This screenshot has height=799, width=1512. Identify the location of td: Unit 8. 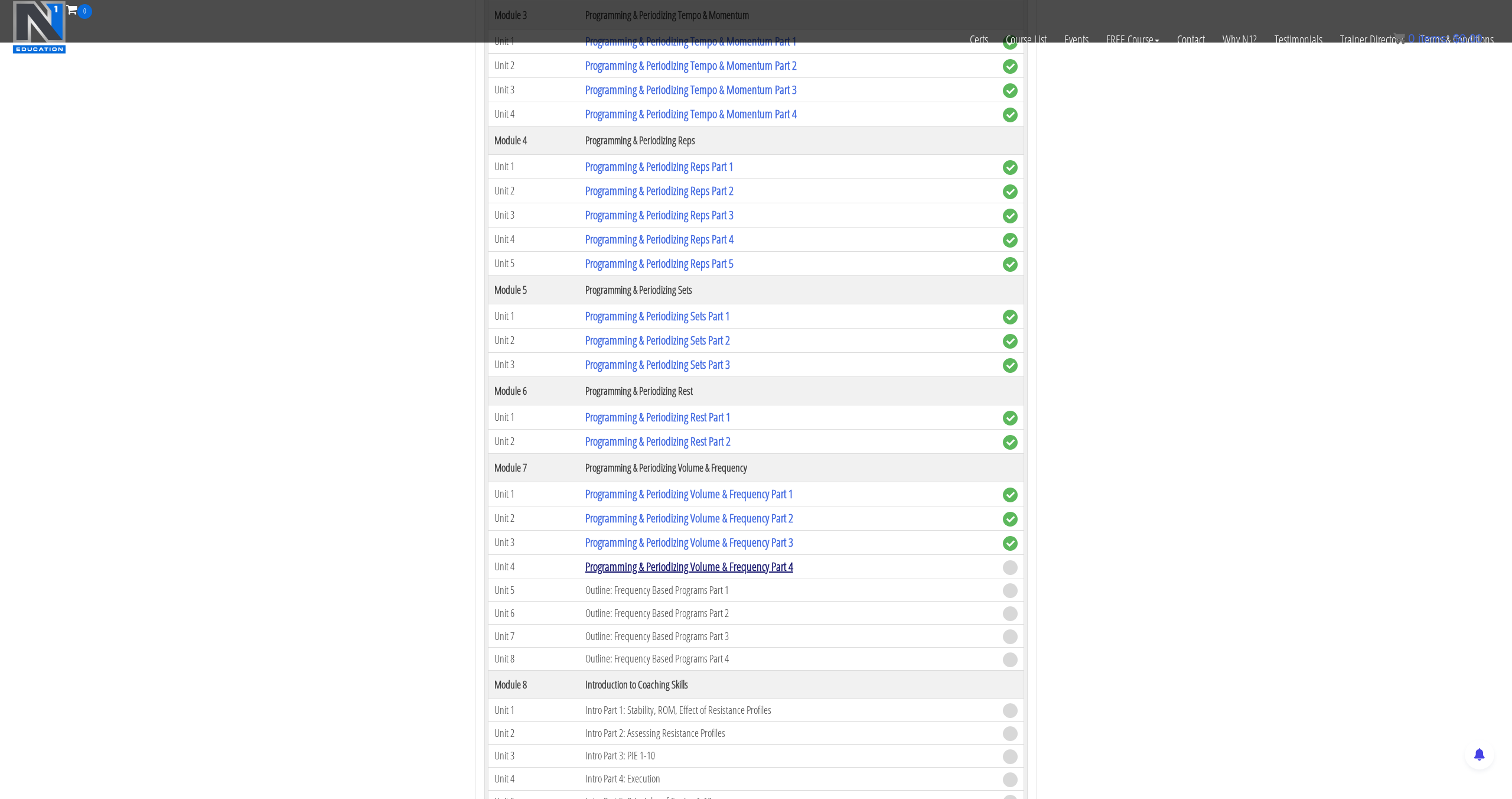
(534, 659).